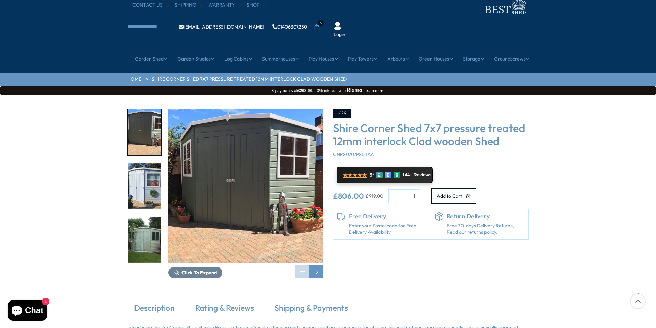 The width and height of the screenshot is (656, 328). Describe the element at coordinates (154, 309) in the screenshot. I see `a: Description` at that location.